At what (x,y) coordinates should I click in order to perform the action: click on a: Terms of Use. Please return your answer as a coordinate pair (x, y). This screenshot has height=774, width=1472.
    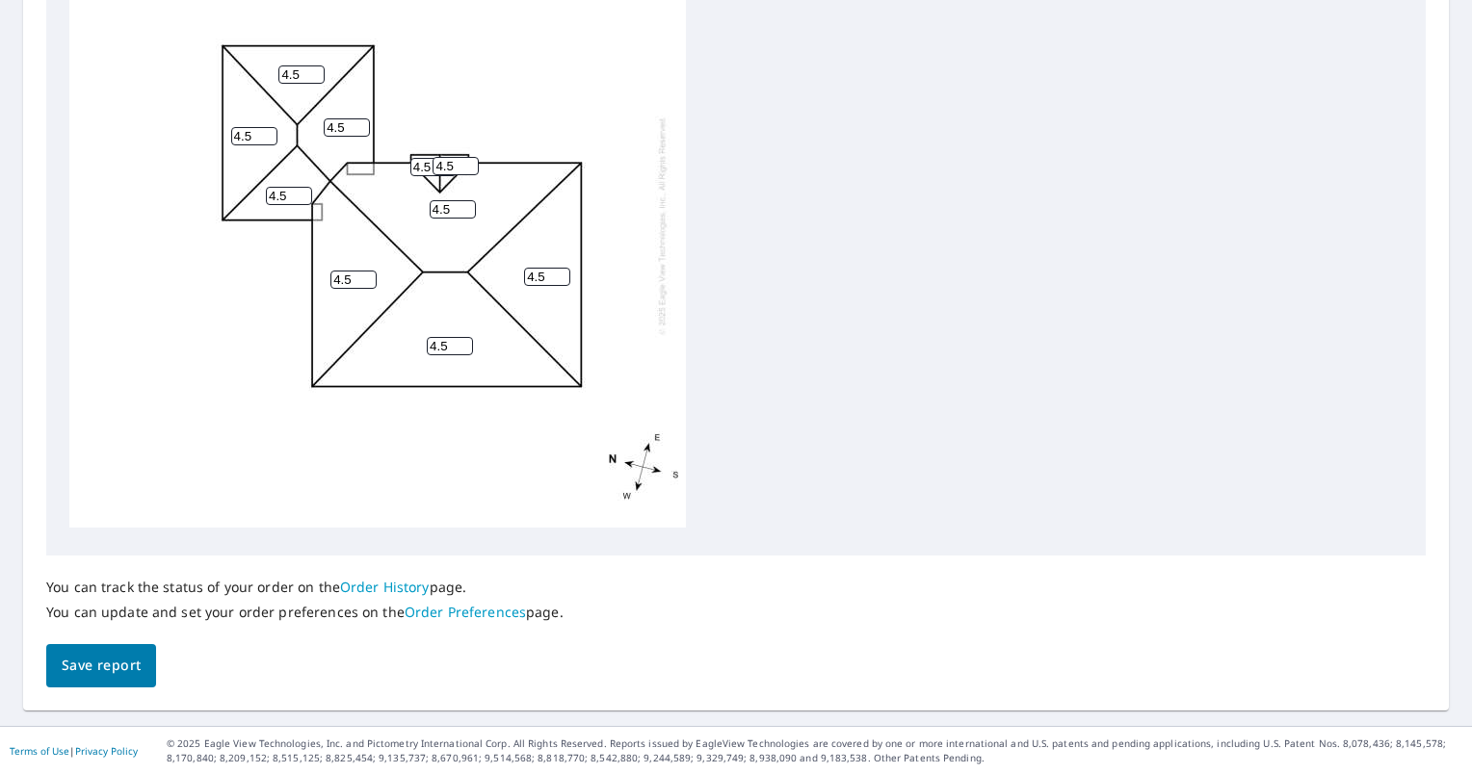
    Looking at the image, I should click on (39, 751).